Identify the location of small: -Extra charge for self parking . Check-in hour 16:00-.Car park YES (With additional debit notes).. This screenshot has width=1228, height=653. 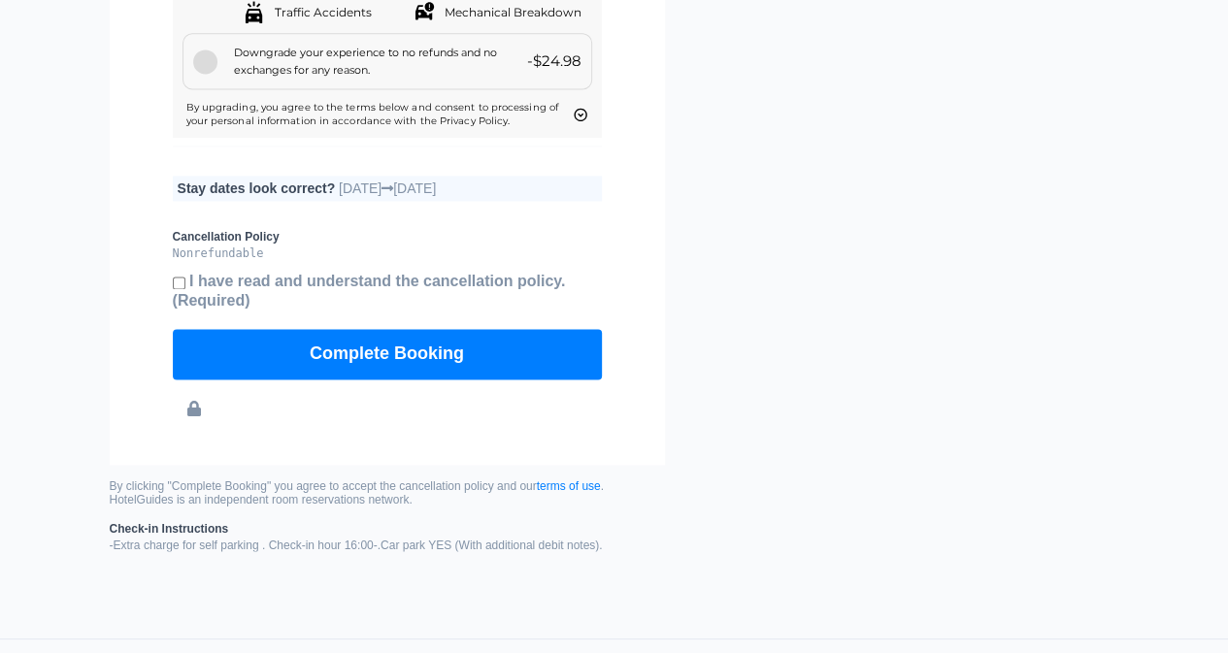
(387, 536).